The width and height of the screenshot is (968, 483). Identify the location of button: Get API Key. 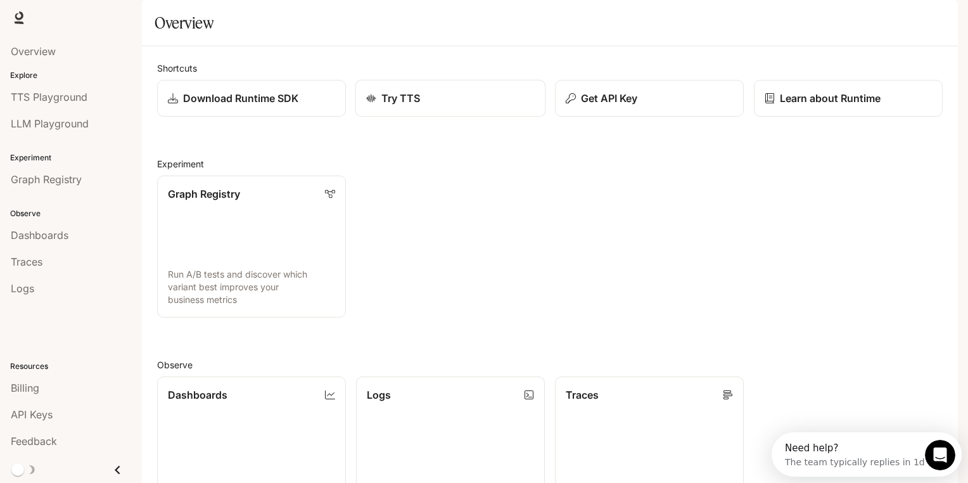
(649, 98).